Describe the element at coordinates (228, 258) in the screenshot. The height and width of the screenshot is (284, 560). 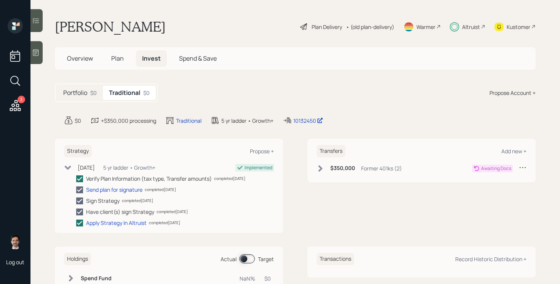
I see `div: Actual` at that location.